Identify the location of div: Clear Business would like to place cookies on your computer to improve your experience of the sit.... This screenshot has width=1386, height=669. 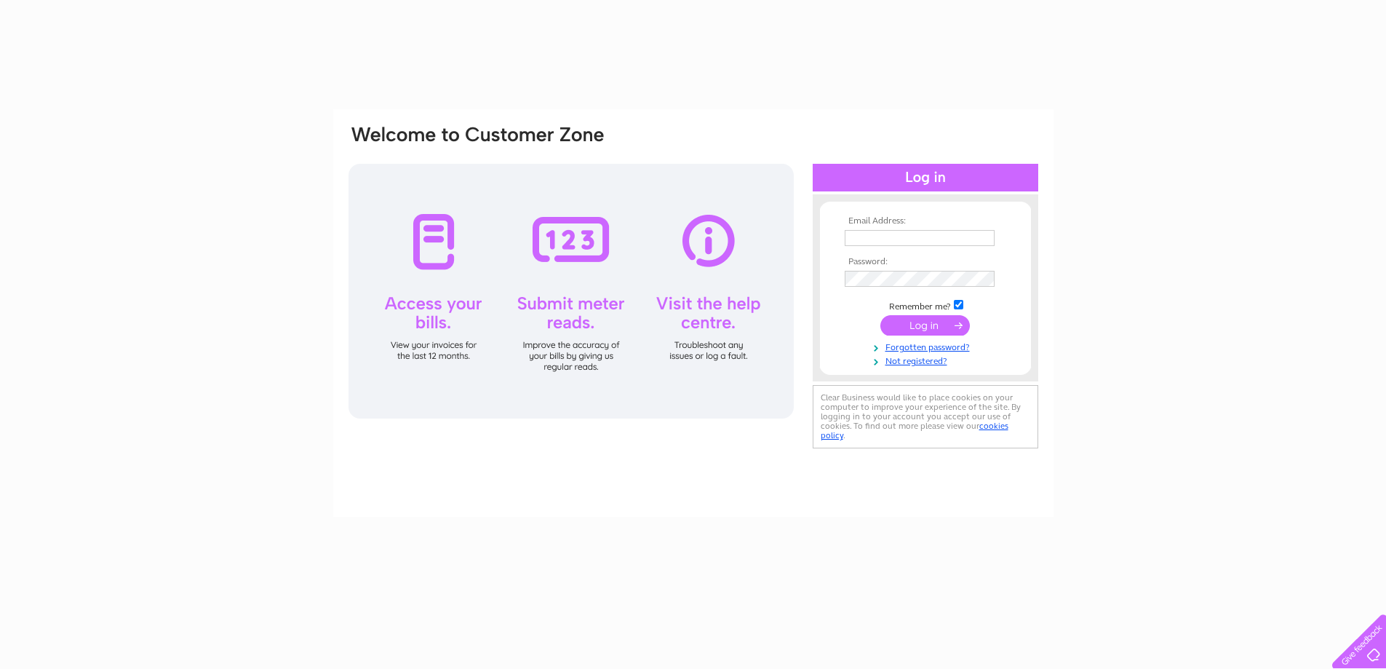
(926, 416).